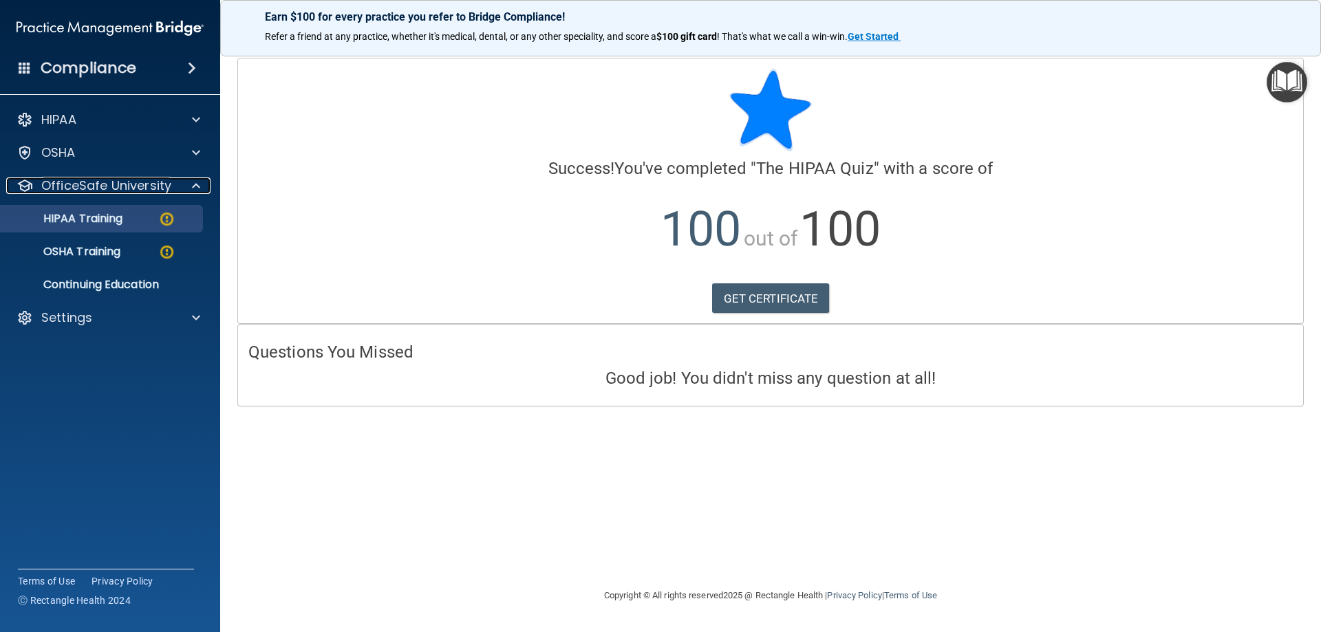 The image size is (1321, 632). Describe the element at coordinates (88, 68) in the screenshot. I see `h4: Compliance` at that location.